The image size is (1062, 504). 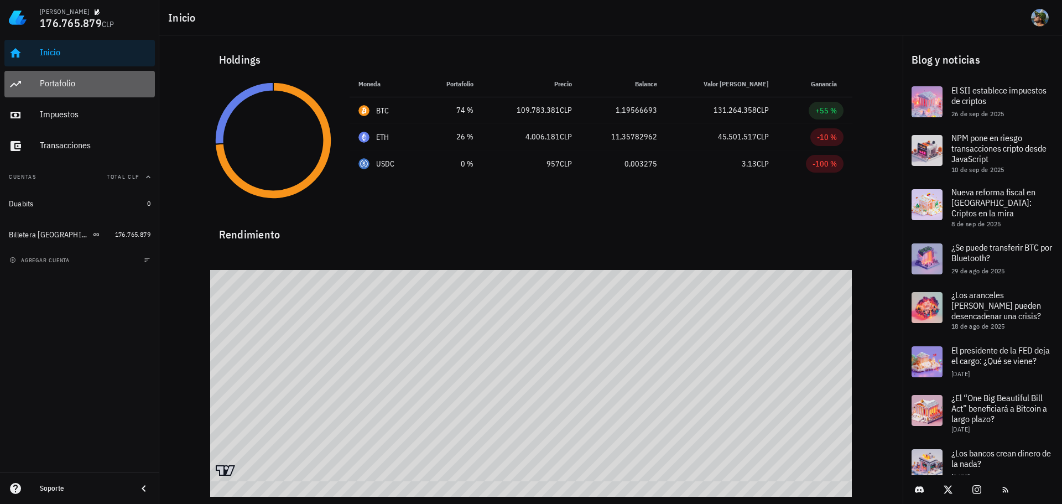 What do you see at coordinates (80, 84) in the screenshot?
I see `a: Portafolio` at bounding box center [80, 84].